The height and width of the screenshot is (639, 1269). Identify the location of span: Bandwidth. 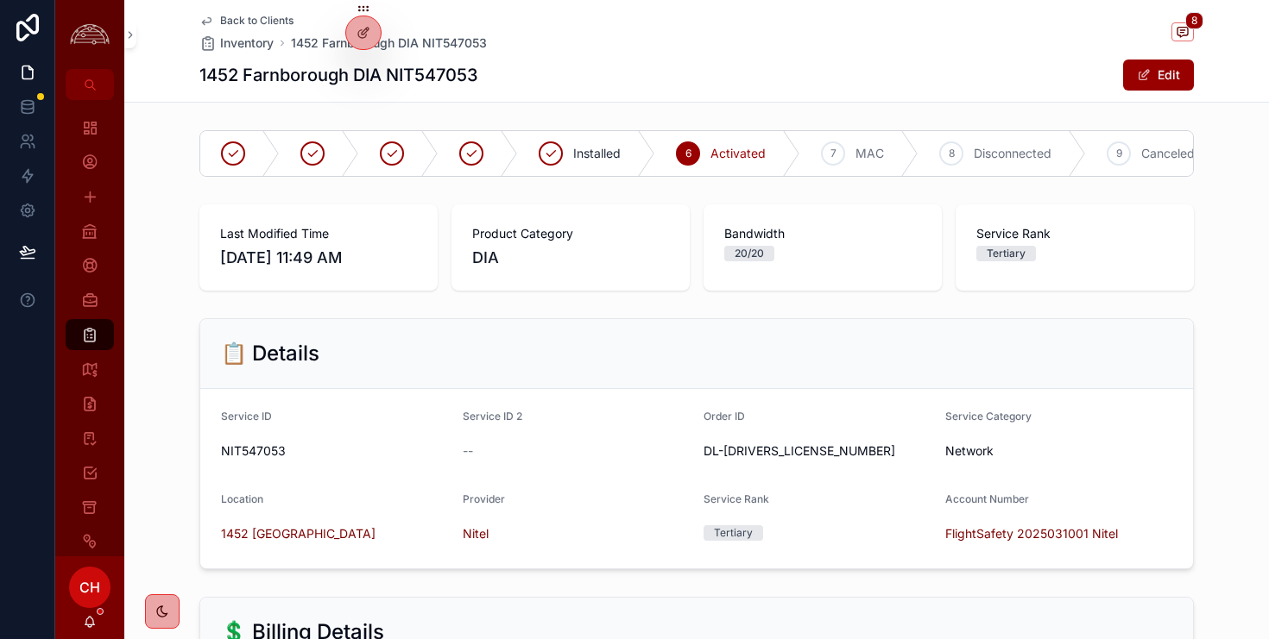
(822, 234).